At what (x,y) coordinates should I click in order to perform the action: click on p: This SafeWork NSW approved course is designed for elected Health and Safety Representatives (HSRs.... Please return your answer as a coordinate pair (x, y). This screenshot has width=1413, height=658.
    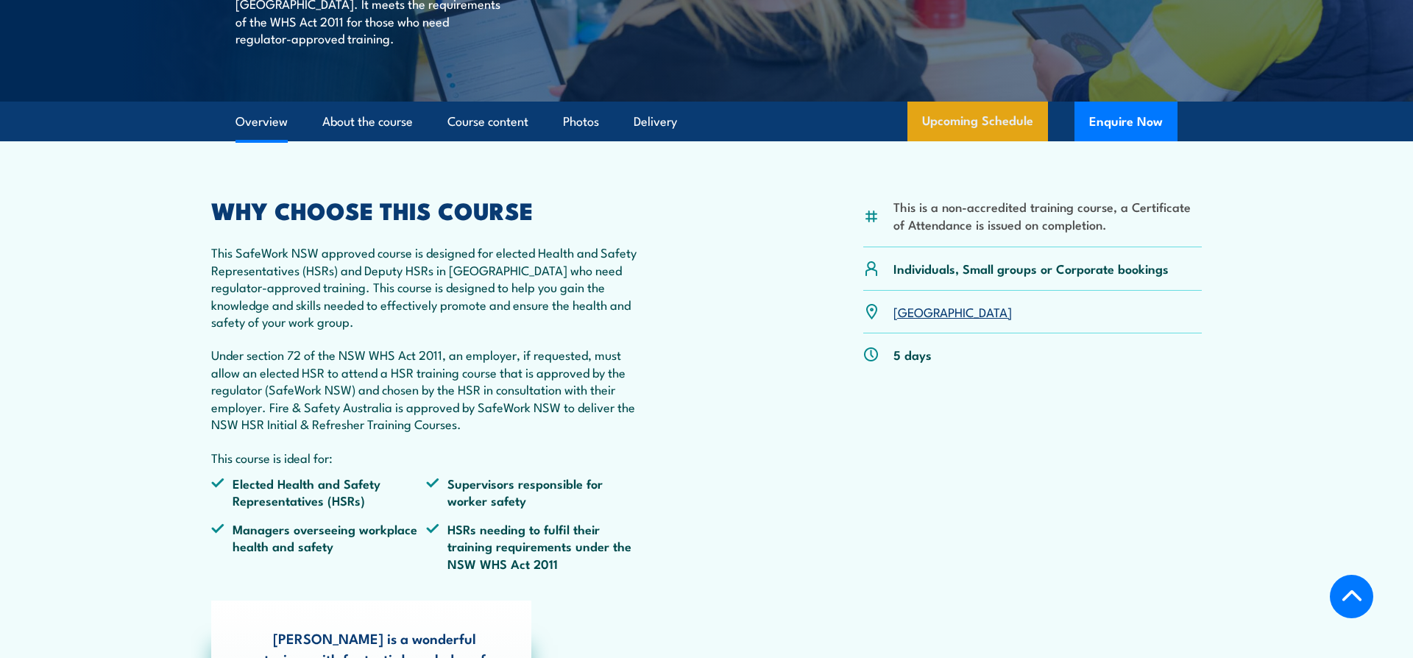
    Looking at the image, I should click on (426, 286).